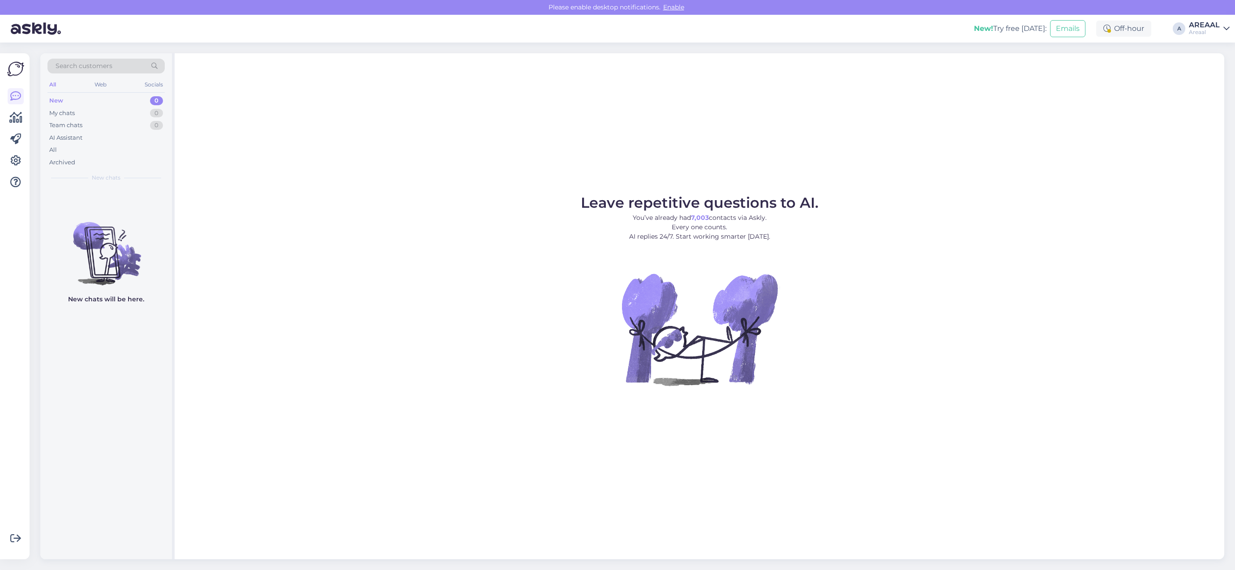  Describe the element at coordinates (1124, 29) in the screenshot. I see `div: Off-hour` at that location.